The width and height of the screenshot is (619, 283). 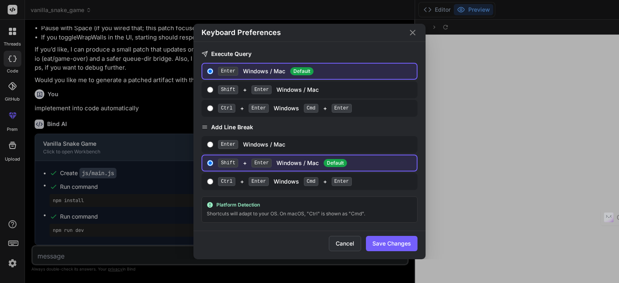 What do you see at coordinates (309, 54) in the screenshot?
I see `h3: Execute Query` at bounding box center [309, 54].